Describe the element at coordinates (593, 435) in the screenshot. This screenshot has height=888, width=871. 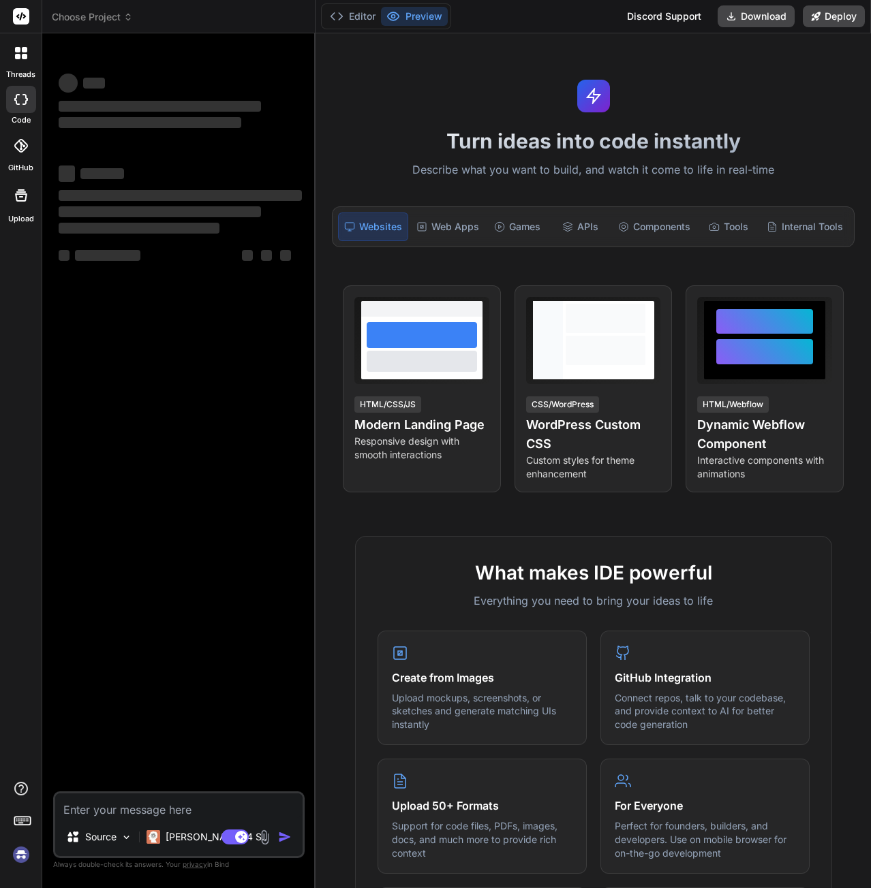
I see `h4: WordPress Custom CSS` at that location.